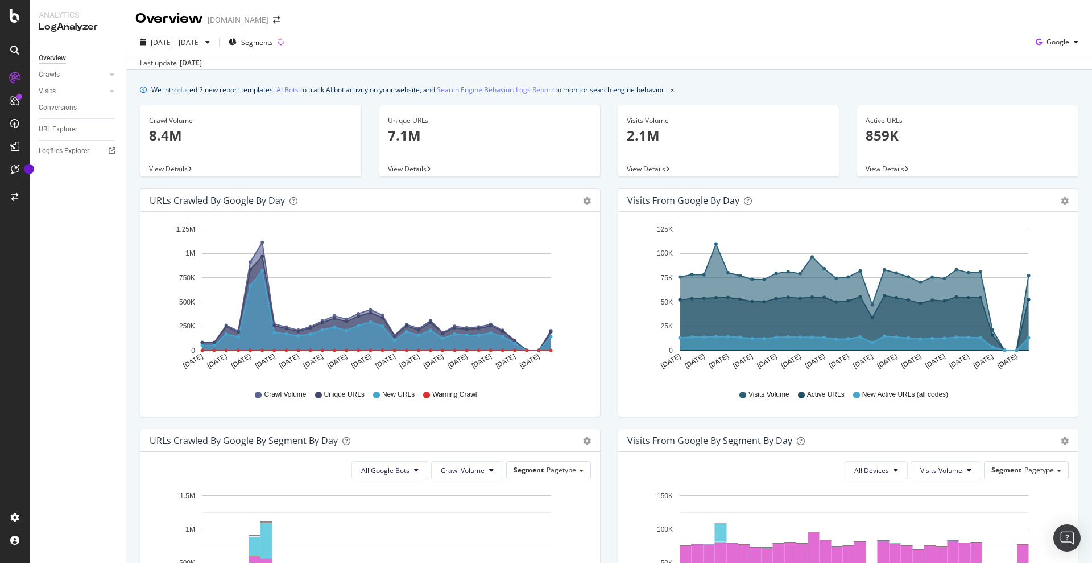 The height and width of the screenshot is (563, 1092). Describe the element at coordinates (169, 19) in the screenshot. I see `div: Overview` at that location.